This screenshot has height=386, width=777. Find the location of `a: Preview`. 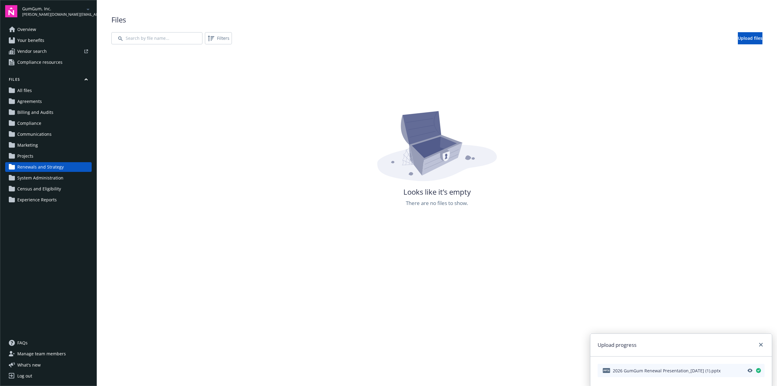

a: Preview is located at coordinates (750, 370).